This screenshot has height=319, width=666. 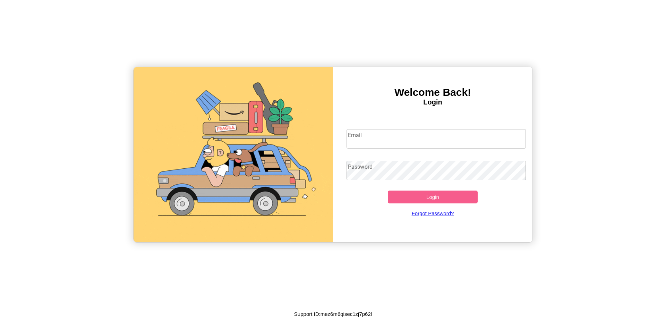 What do you see at coordinates (433, 102) in the screenshot?
I see `h4: Login` at bounding box center [433, 102].